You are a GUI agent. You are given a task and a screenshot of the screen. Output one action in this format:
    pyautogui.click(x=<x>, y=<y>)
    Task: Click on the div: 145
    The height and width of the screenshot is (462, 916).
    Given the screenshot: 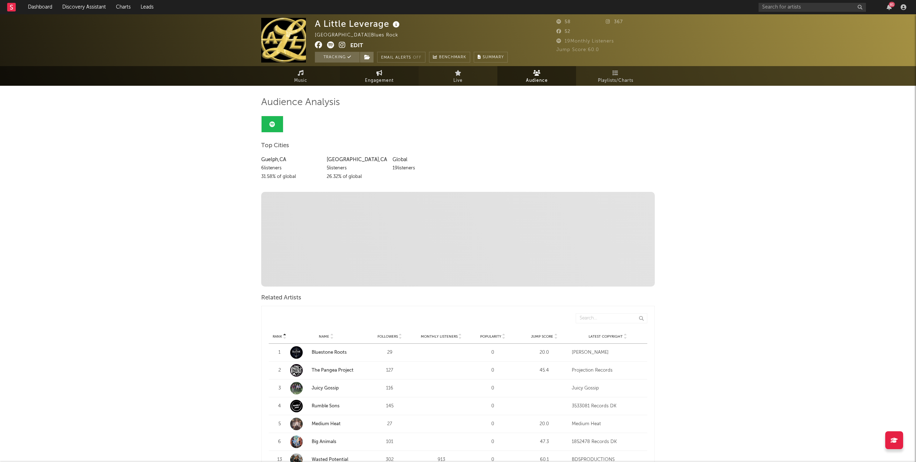 What is the action you would take?
    pyautogui.click(x=390, y=407)
    